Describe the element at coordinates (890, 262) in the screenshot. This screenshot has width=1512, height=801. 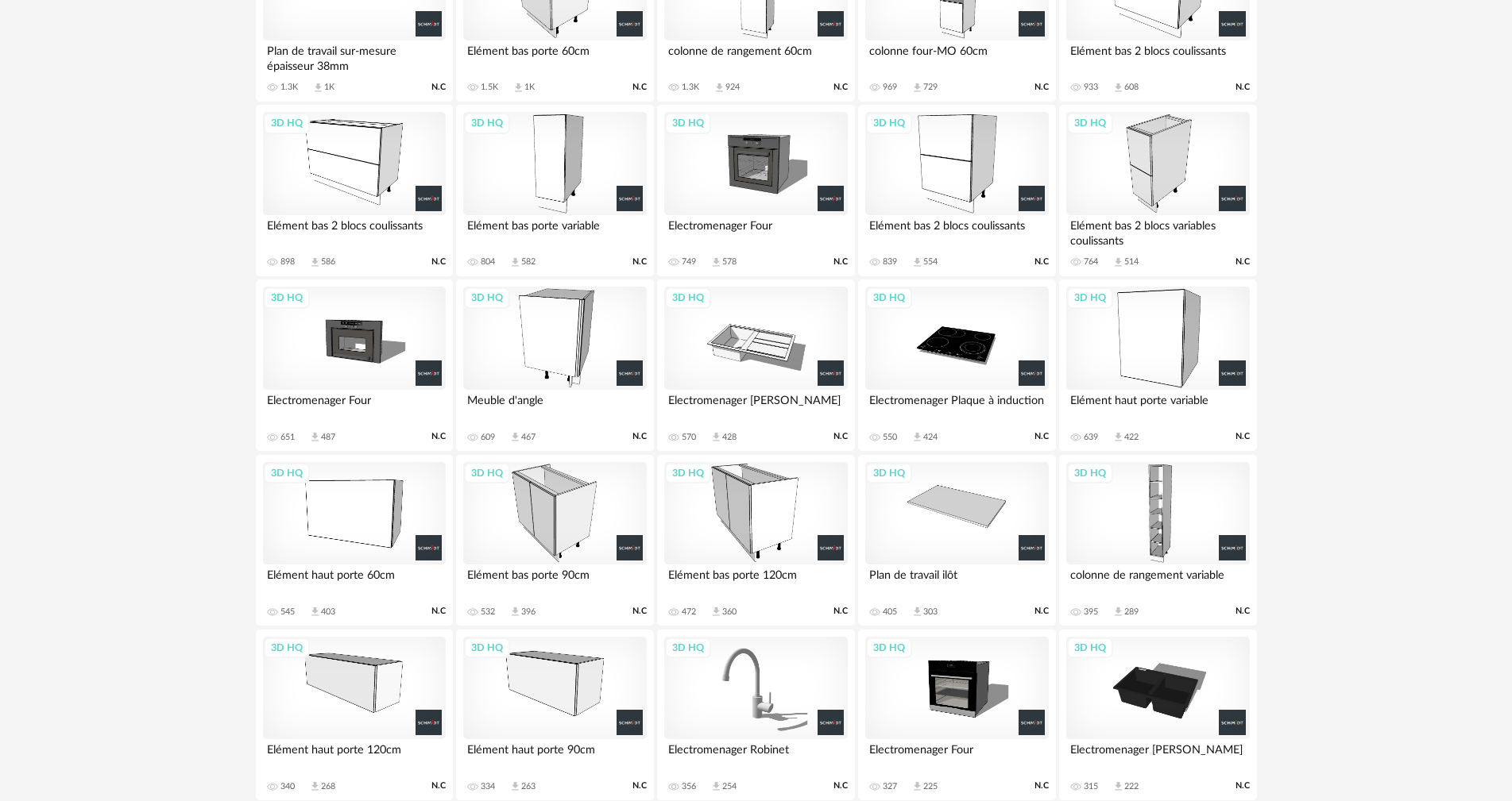
I see `div: 839` at that location.